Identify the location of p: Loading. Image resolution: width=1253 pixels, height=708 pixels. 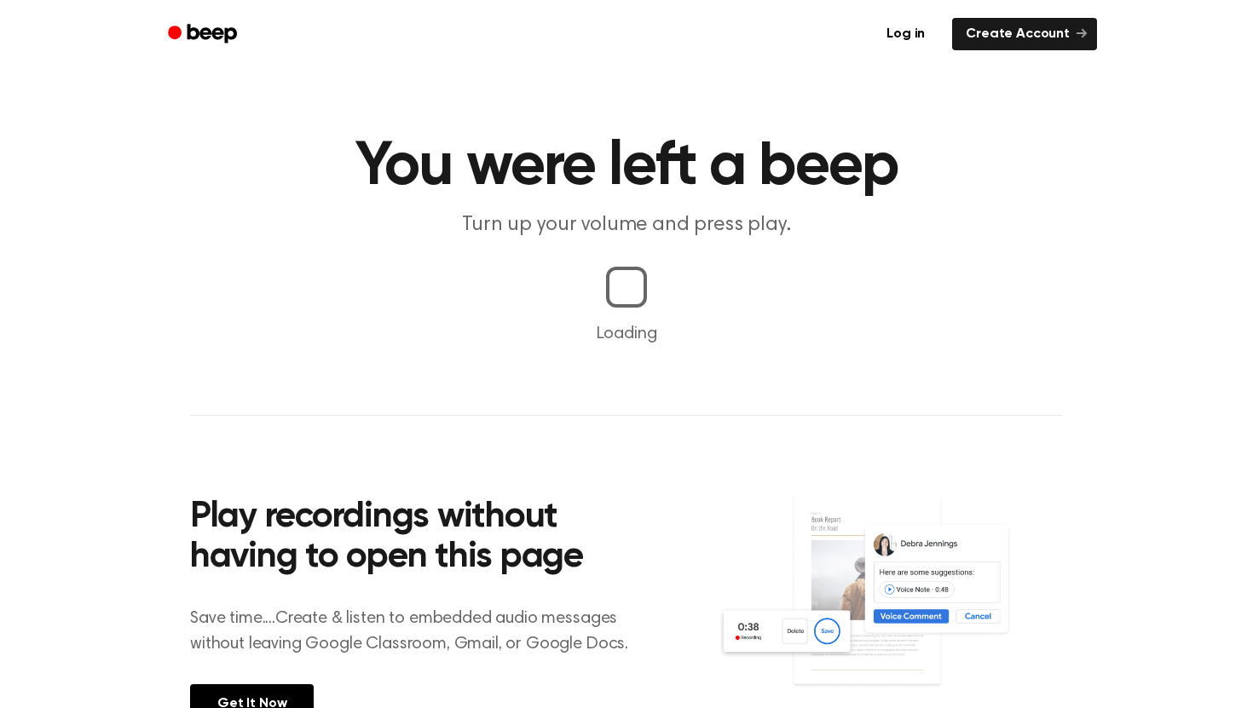
(627, 334).